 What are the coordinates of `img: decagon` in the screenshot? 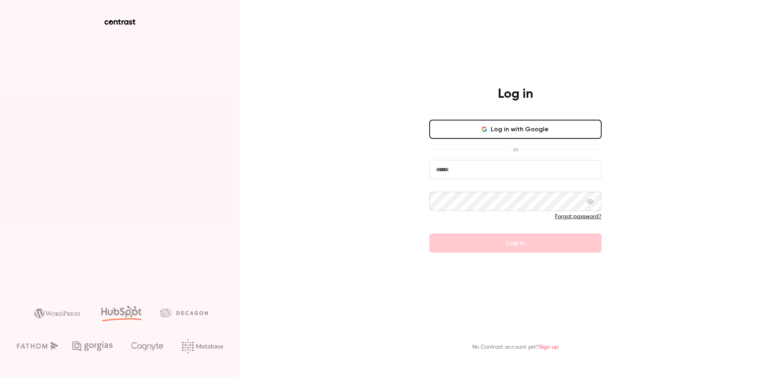 It's located at (184, 313).